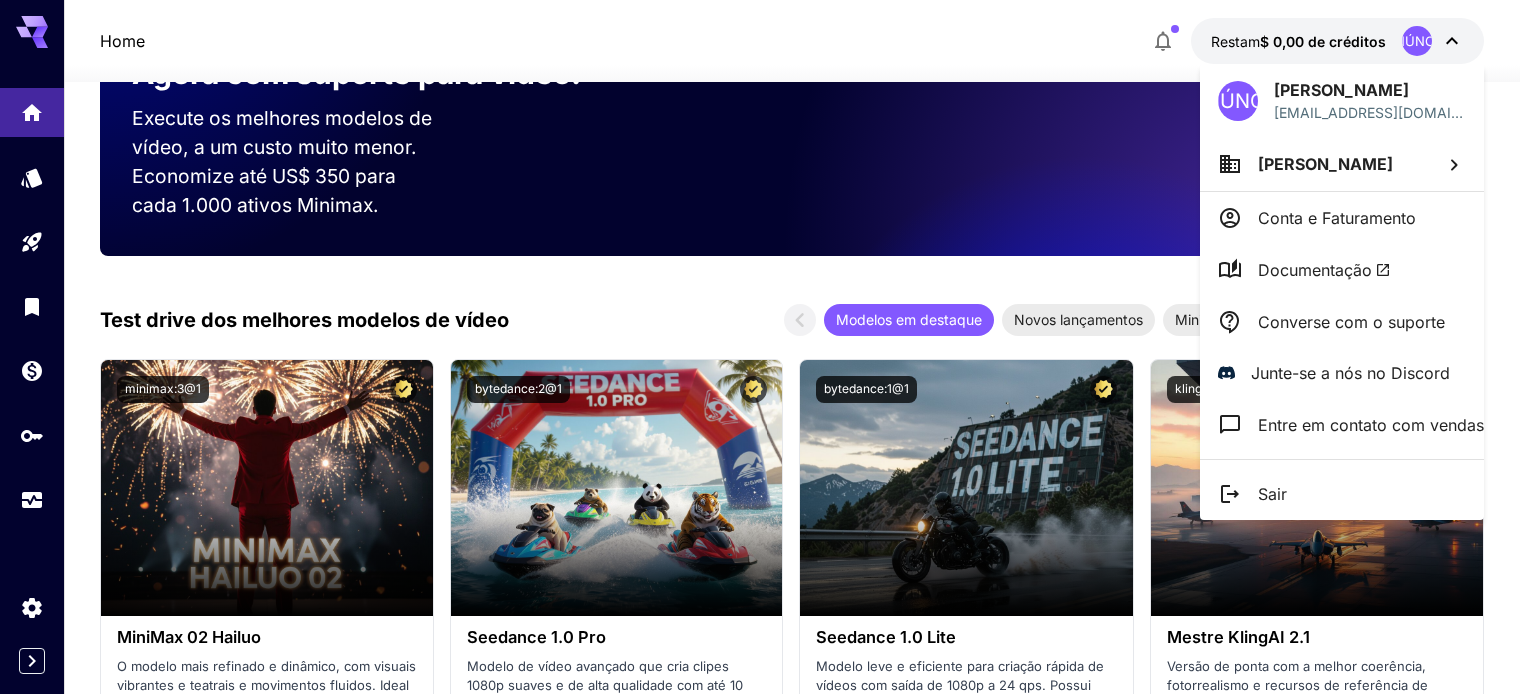 The image size is (1535, 694). I want to click on font: Converse com o suporte, so click(1351, 322).